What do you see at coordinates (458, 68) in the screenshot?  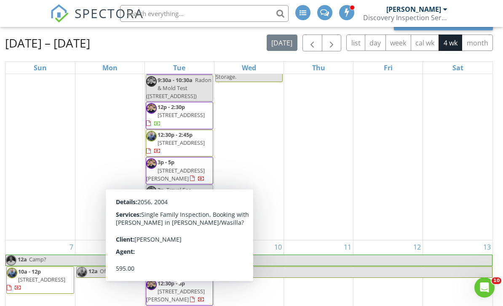 I see `a: Saturday` at bounding box center [458, 68].